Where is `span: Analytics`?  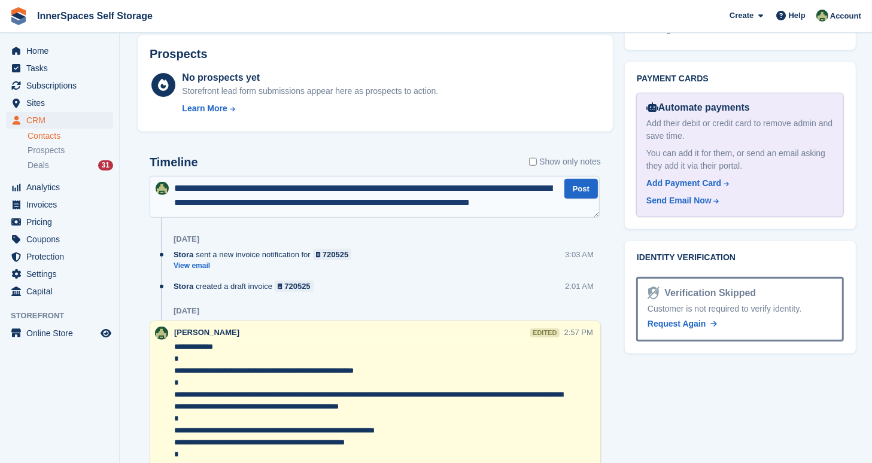 span: Analytics is located at coordinates (62, 187).